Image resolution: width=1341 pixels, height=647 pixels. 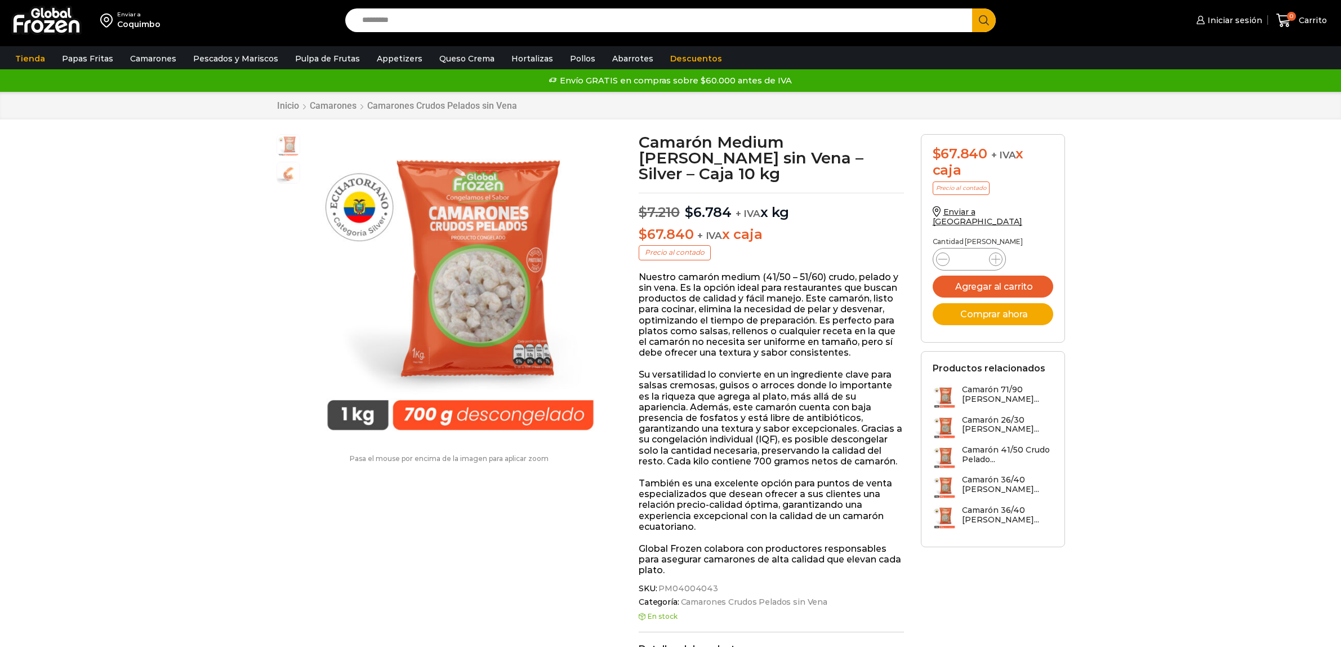 I want to click on a: Camarón 41/50 Crudo Pelado..., so click(x=993, y=457).